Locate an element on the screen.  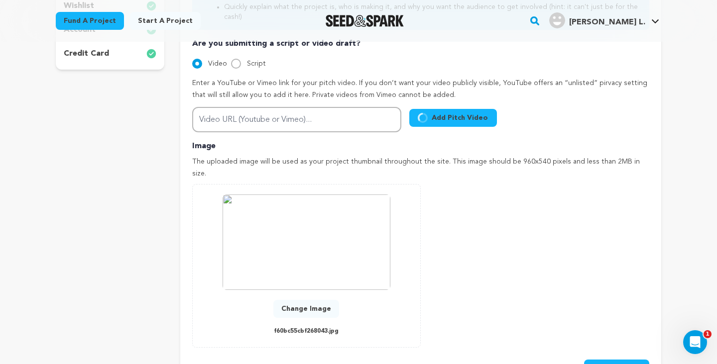
span: 1 is located at coordinates (708, 335).